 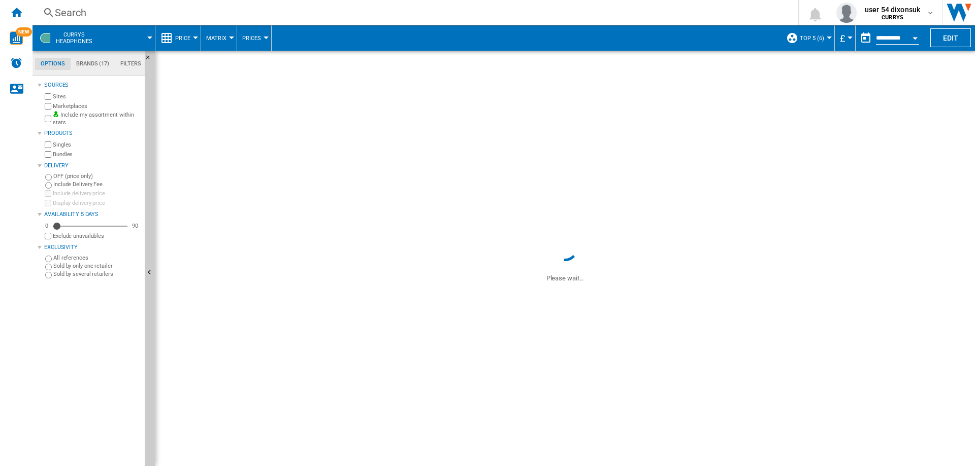 I want to click on label: Bundles, so click(x=96, y=154).